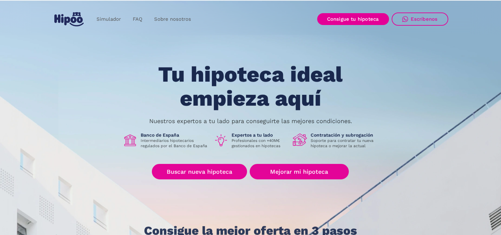 This screenshot has height=235, width=501. Describe the element at coordinates (69, 19) in the screenshot. I see `a: home` at that location.